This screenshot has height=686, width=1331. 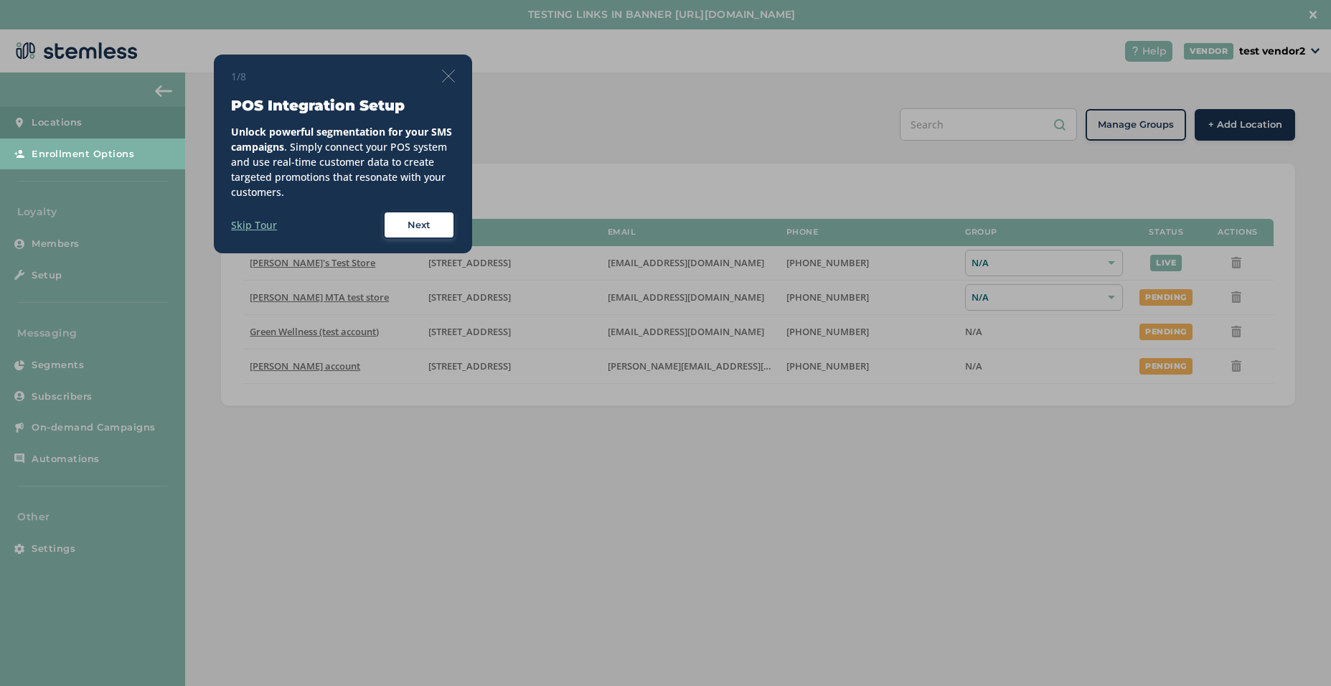 What do you see at coordinates (419, 225) in the screenshot?
I see `button: Next` at bounding box center [419, 225].